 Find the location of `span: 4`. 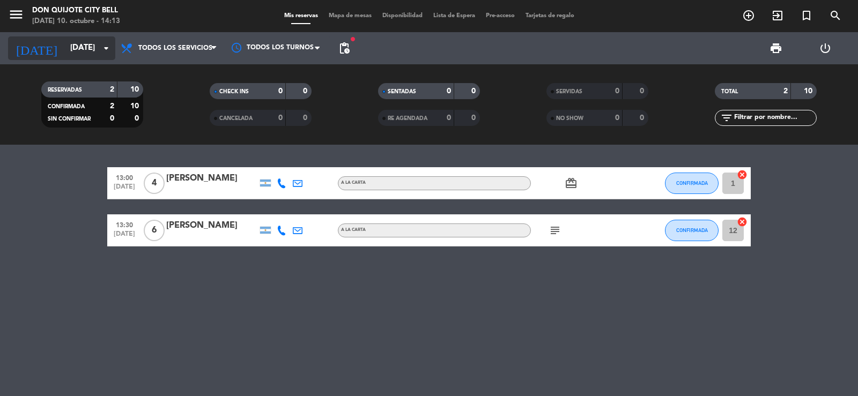

span: 4 is located at coordinates (154, 183).